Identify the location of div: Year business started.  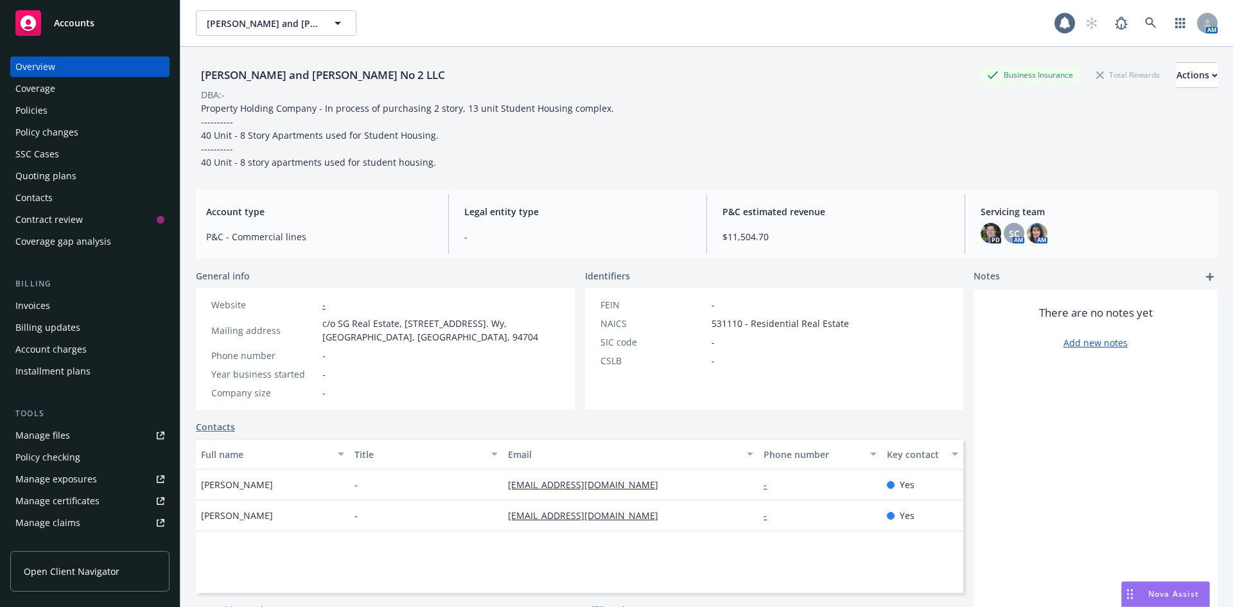
(264, 374).